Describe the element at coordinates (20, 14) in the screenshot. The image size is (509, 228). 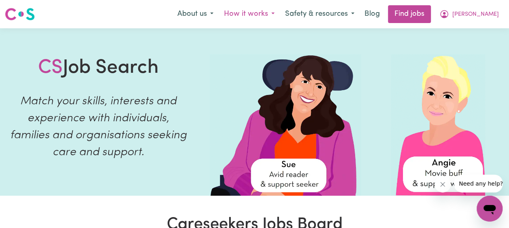
I see `a: Careseekers logo` at that location.